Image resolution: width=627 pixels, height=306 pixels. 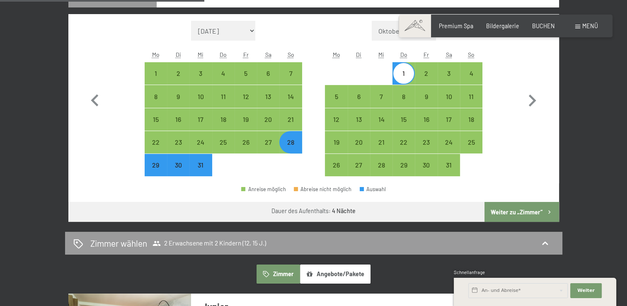 I want to click on a: Premium Spa, so click(x=456, y=26).